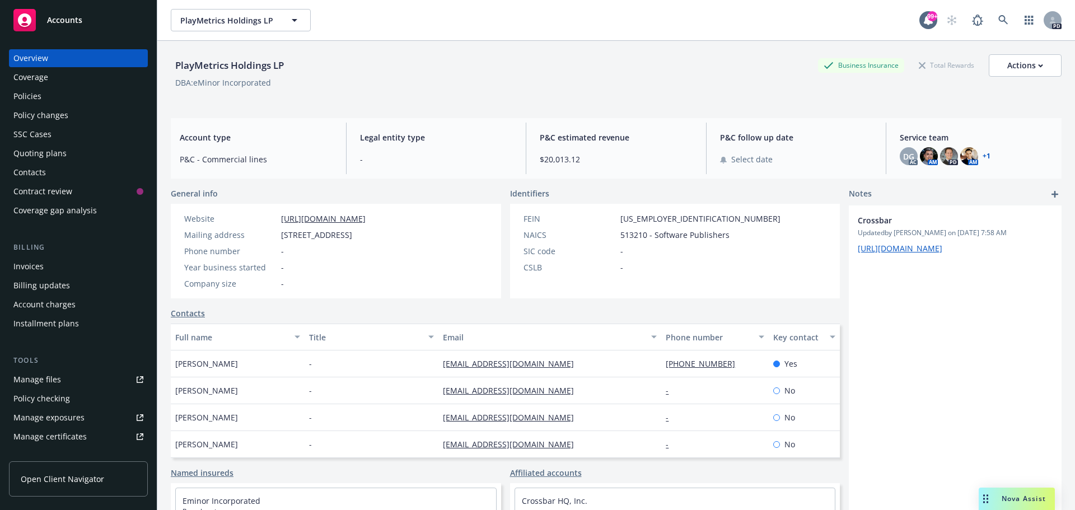 The height and width of the screenshot is (510, 1075). I want to click on div: Manage files, so click(37, 379).